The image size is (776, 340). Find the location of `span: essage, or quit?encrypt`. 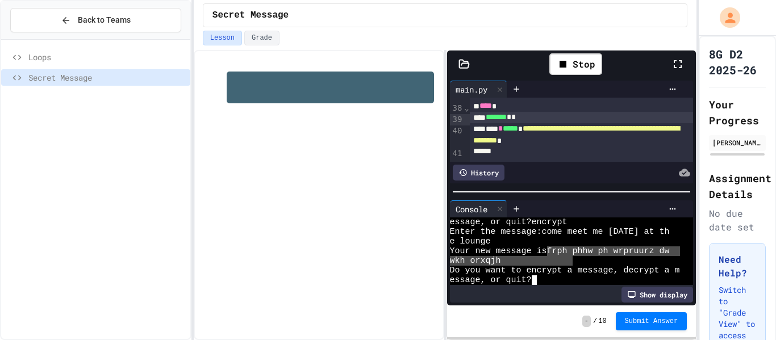

span: essage, or quit?encrypt is located at coordinates (509, 222).